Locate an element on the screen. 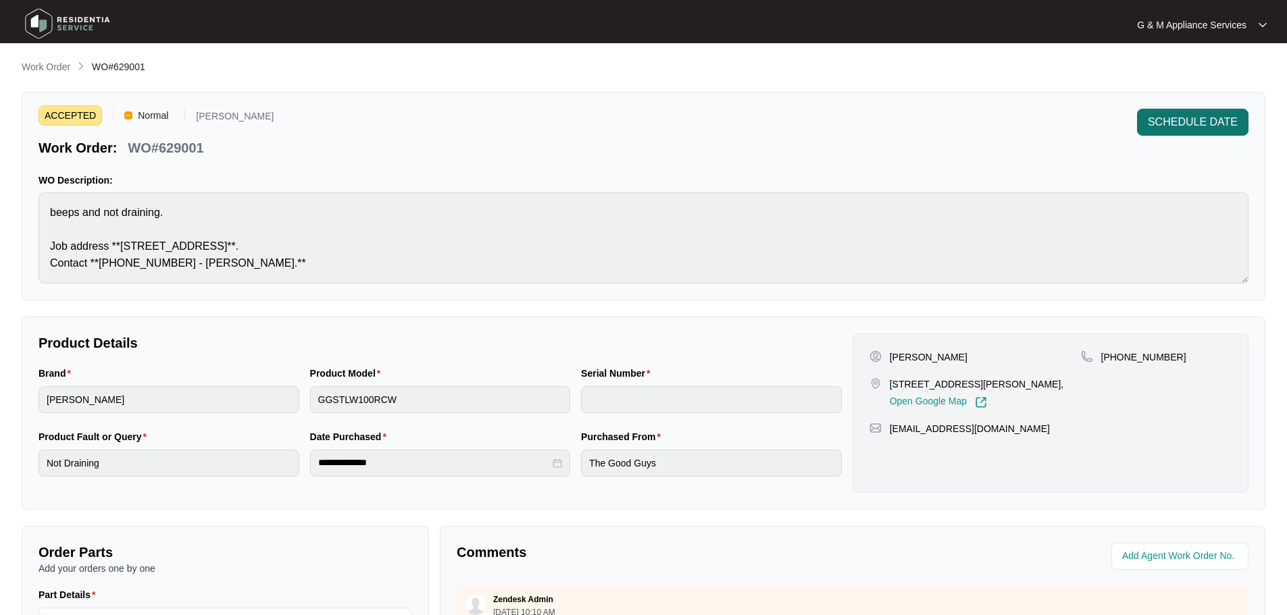  span: ACCEPTED is located at coordinates (70, 115).